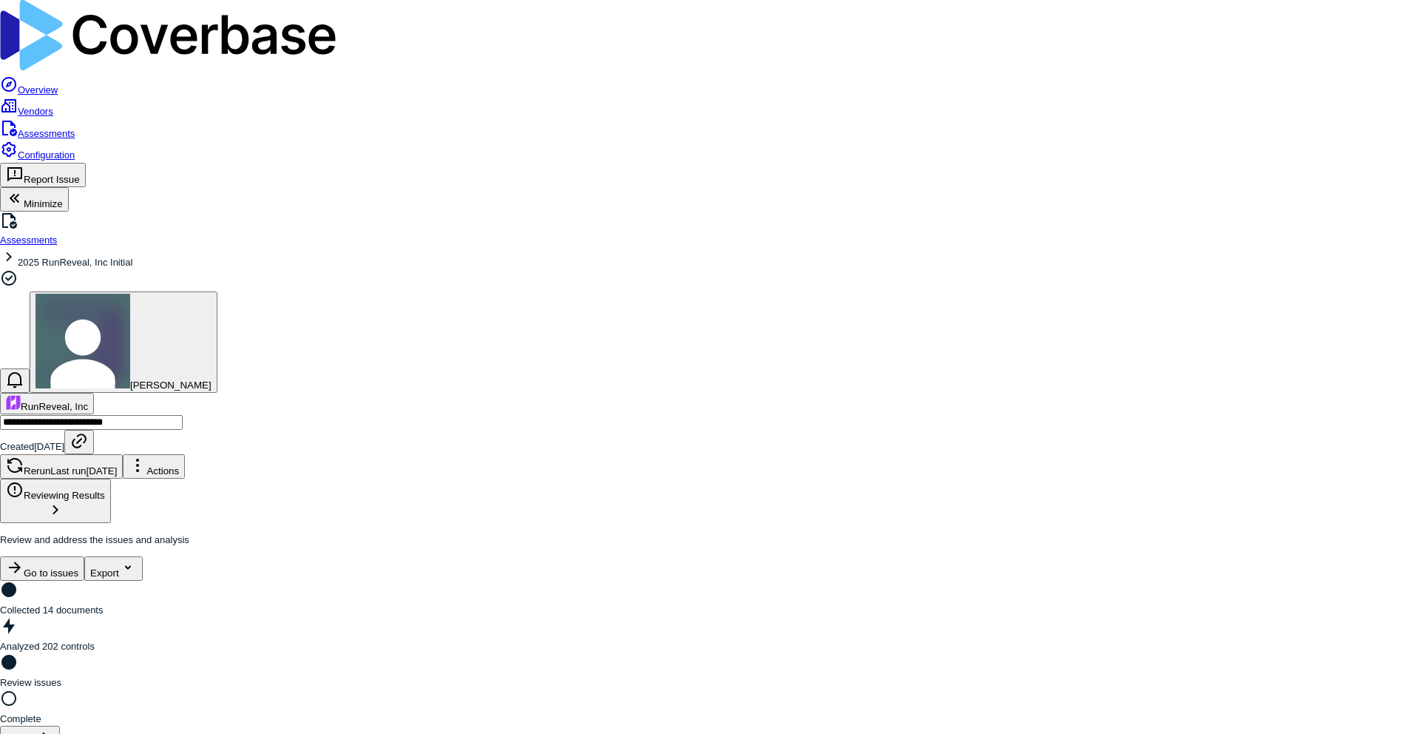 This screenshot has width=1420, height=734. I want to click on button: Export, so click(113, 568).